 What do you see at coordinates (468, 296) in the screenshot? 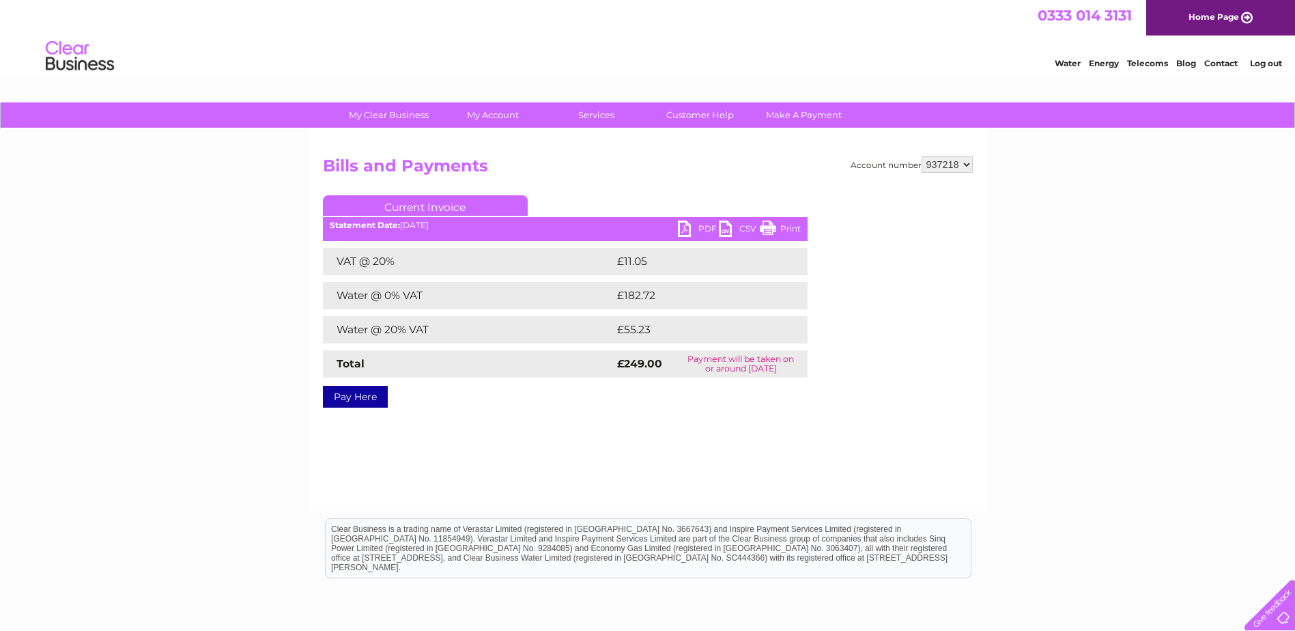
I see `td: Water @ 0% VAT` at bounding box center [468, 296].